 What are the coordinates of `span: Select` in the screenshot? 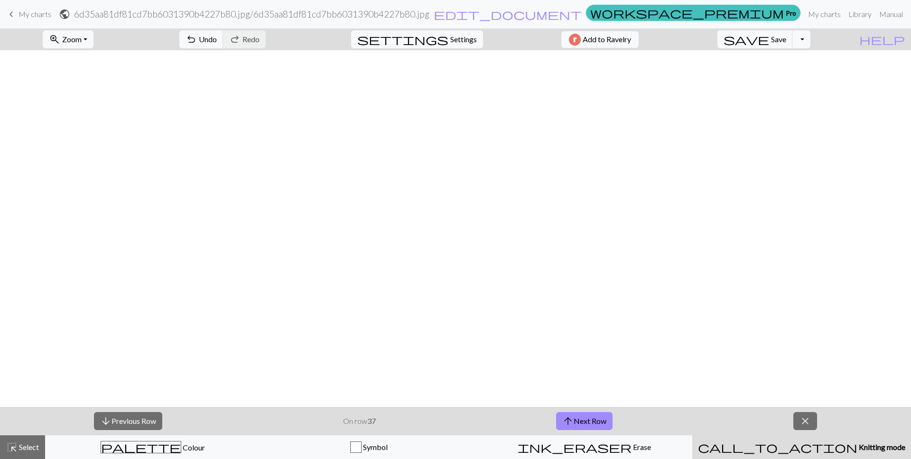 It's located at (28, 447).